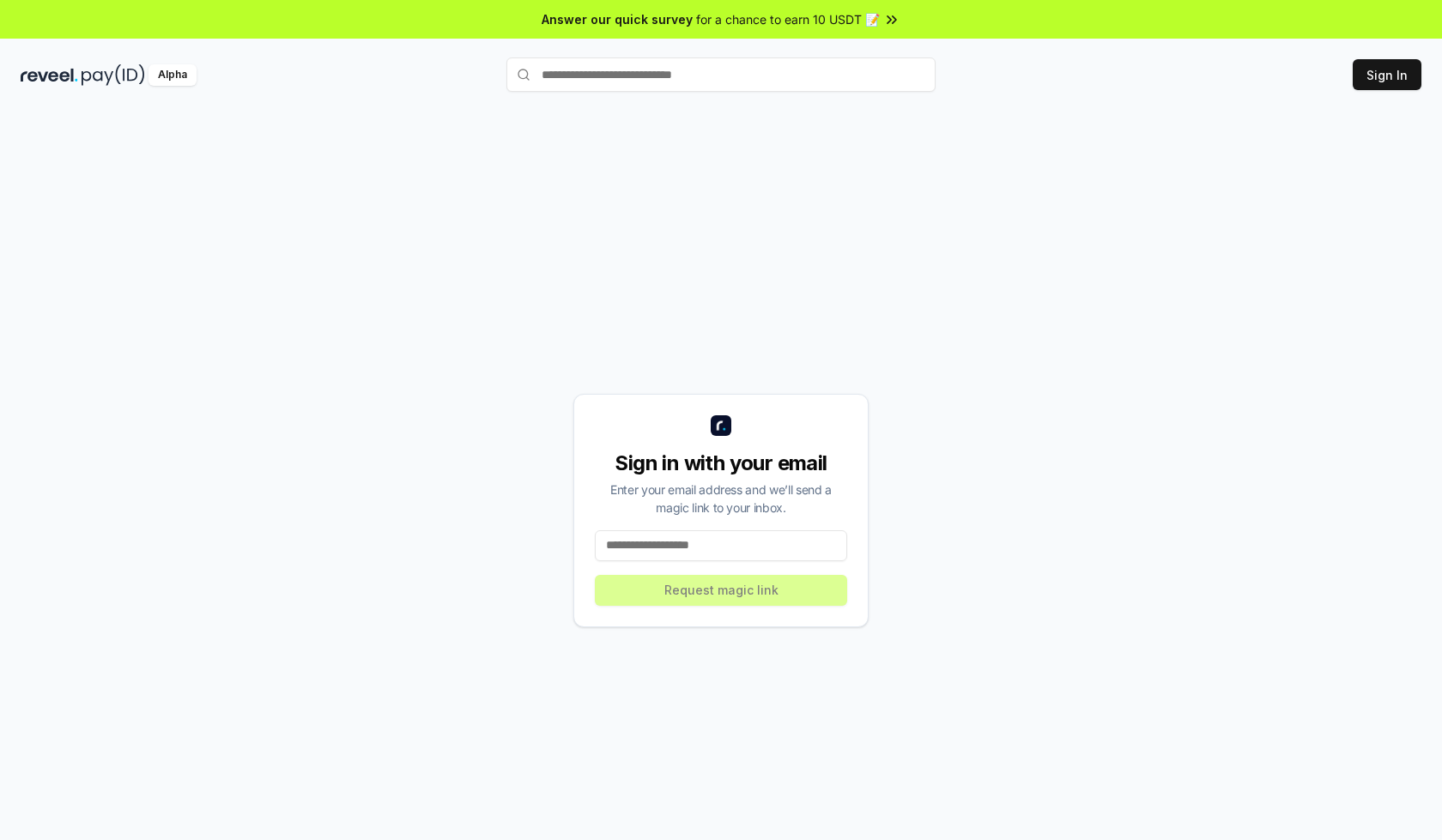 This screenshot has width=1442, height=840. What do you see at coordinates (113, 75) in the screenshot?
I see `img: pay_id` at bounding box center [113, 75].